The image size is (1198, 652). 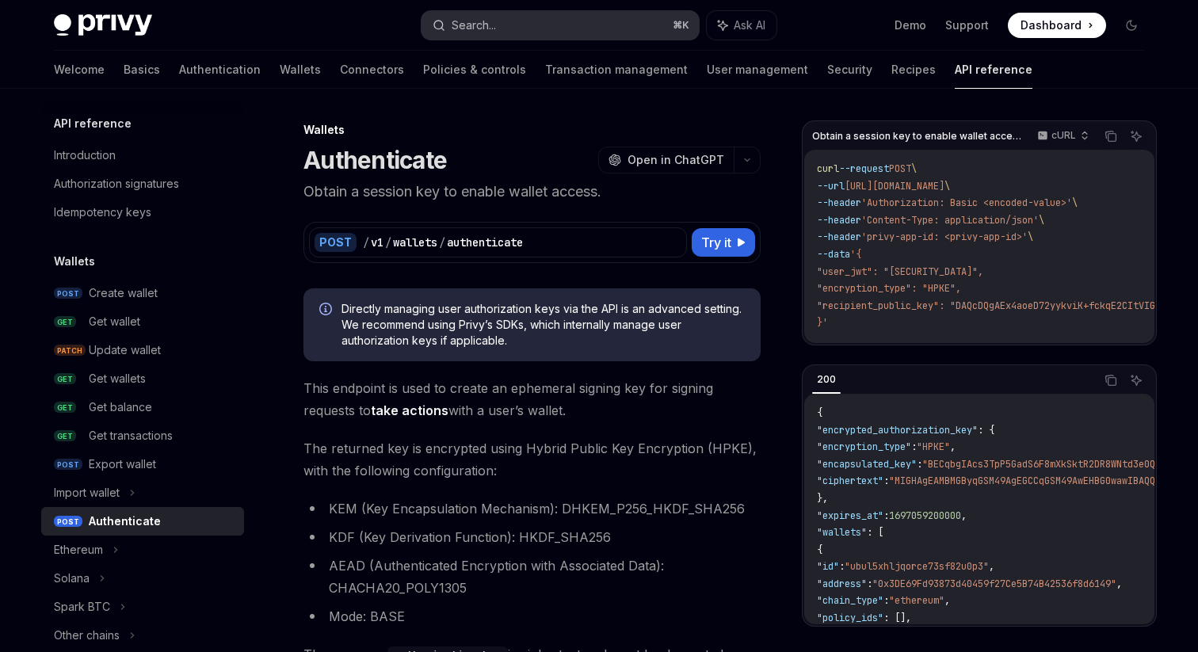 What do you see at coordinates (71, 578) in the screenshot?
I see `div: Solana` at bounding box center [71, 578].